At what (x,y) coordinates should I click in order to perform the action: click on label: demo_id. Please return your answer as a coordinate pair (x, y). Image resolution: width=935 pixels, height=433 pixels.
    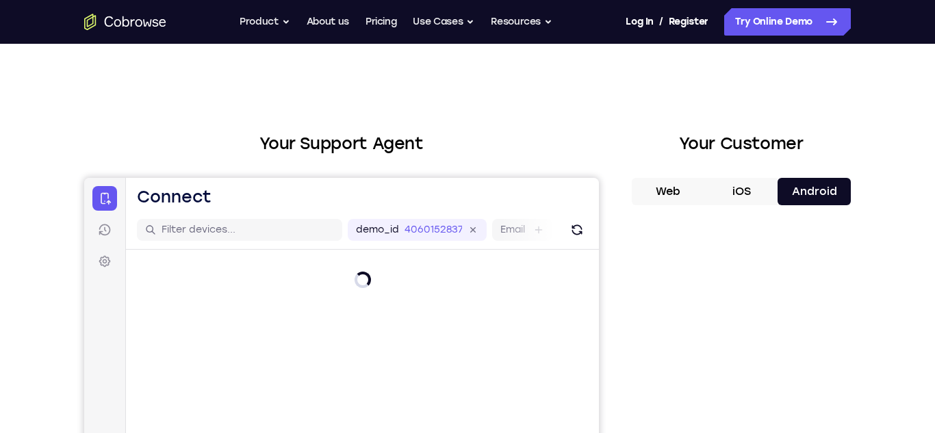
    Looking at the image, I should click on (293, 52).